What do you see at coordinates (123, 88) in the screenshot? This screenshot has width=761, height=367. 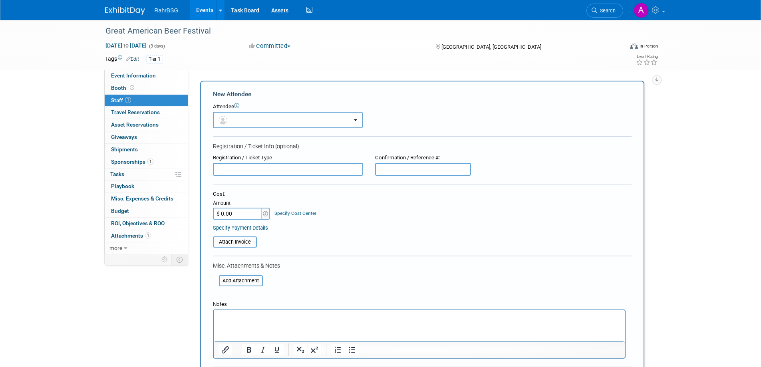 I see `span: Booth` at bounding box center [123, 88].